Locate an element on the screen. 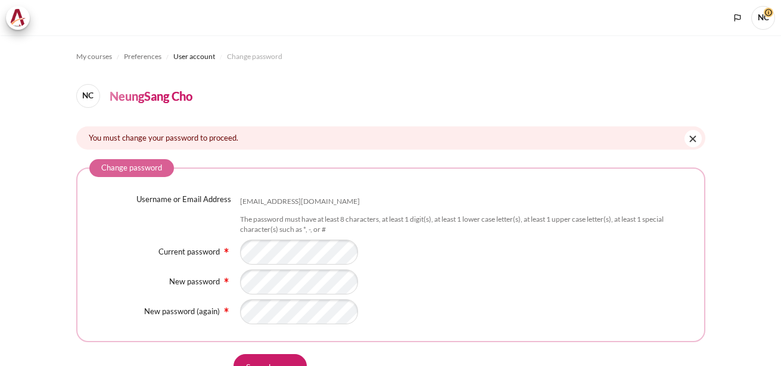  span: My courses is located at coordinates (94, 57).